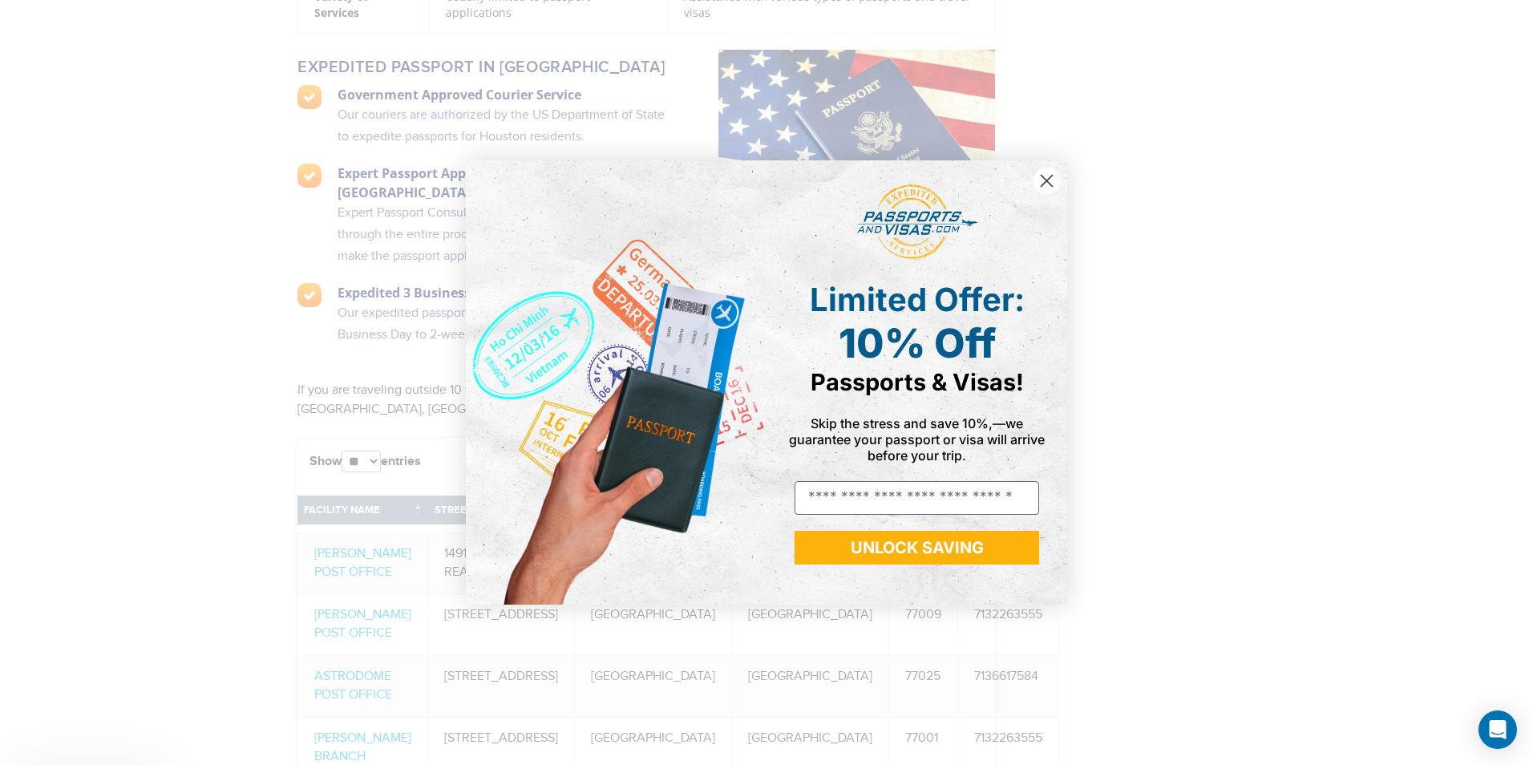 The width and height of the screenshot is (1533, 765). What do you see at coordinates (917, 299) in the screenshot?
I see `span: Limited Offer:` at bounding box center [917, 299].